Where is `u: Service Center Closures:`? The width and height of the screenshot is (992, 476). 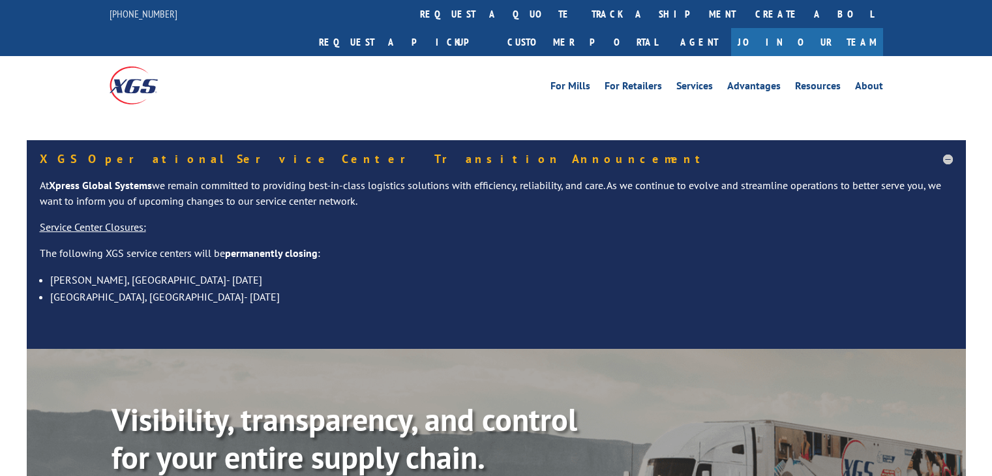
u: Service Center Closures: is located at coordinates (93, 227).